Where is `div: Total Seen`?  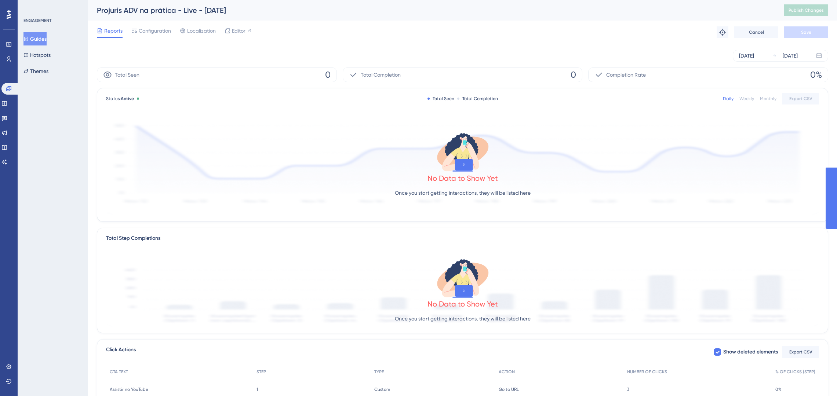
div: Total Seen is located at coordinates (441, 99).